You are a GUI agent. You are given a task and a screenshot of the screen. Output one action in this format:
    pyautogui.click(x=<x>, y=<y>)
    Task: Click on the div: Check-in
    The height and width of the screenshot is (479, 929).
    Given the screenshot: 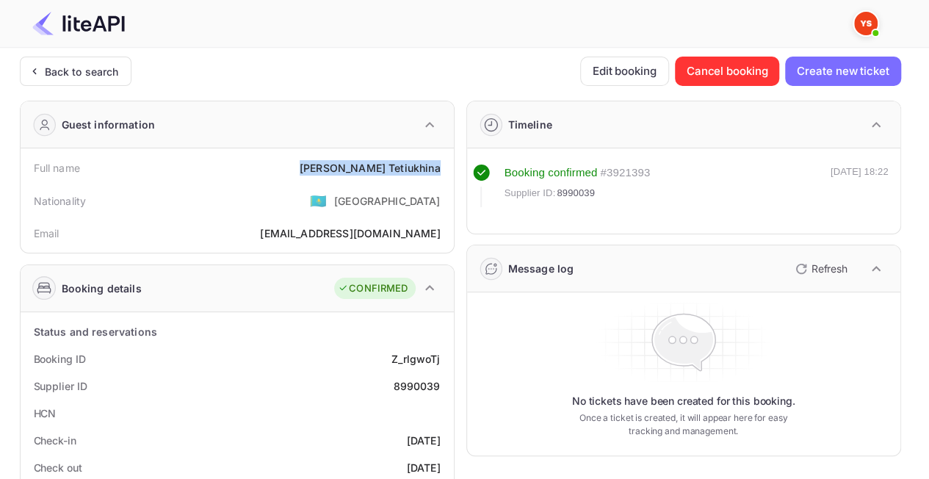 What is the action you would take?
    pyautogui.click(x=55, y=440)
    